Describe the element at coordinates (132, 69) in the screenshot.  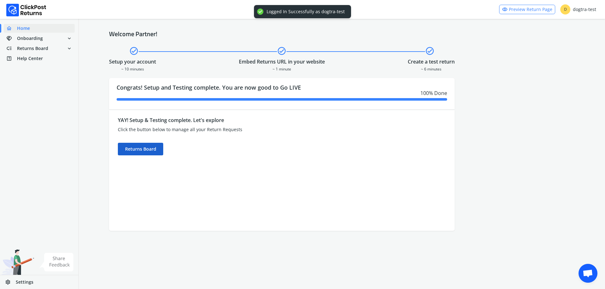
I see `div: ~ 10 minutes` at that location.